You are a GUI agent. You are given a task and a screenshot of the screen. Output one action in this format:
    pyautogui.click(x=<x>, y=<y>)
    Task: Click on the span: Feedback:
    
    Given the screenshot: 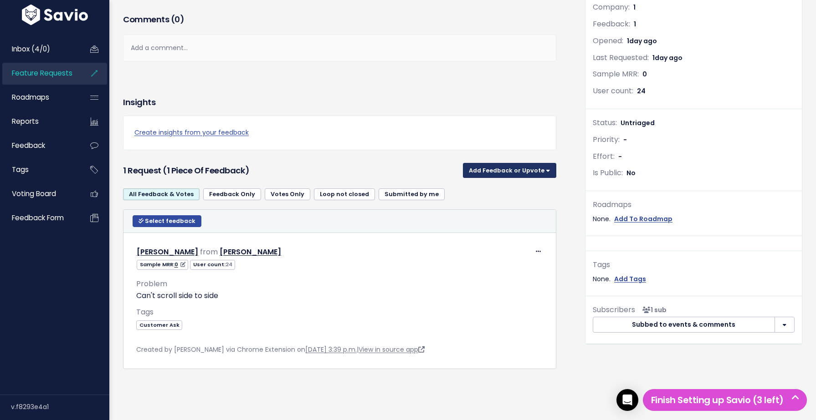 What is the action you would take?
    pyautogui.click(x=611, y=24)
    